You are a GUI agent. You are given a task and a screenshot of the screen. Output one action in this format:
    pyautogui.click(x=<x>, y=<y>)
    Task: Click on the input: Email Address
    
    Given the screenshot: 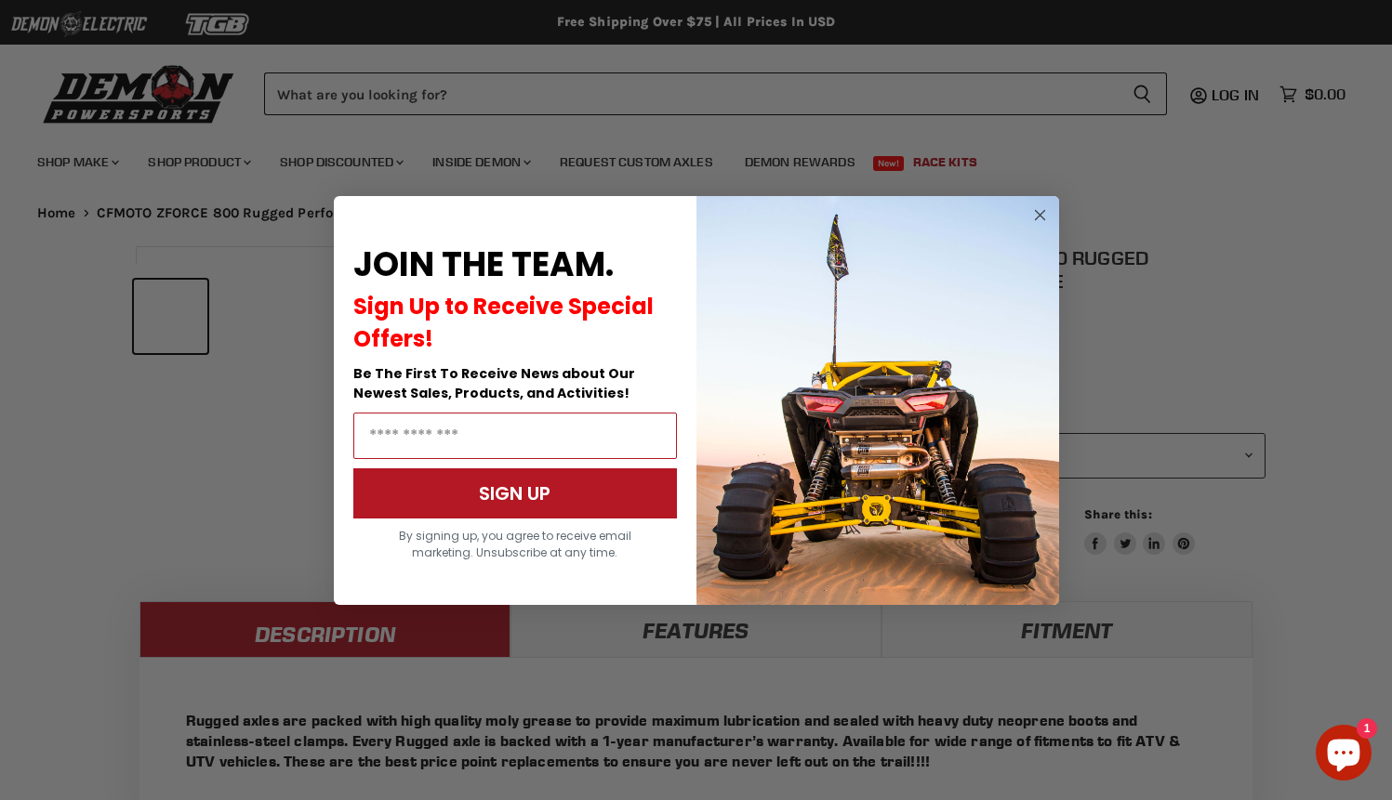 What is the action you would take?
    pyautogui.click(x=515, y=436)
    